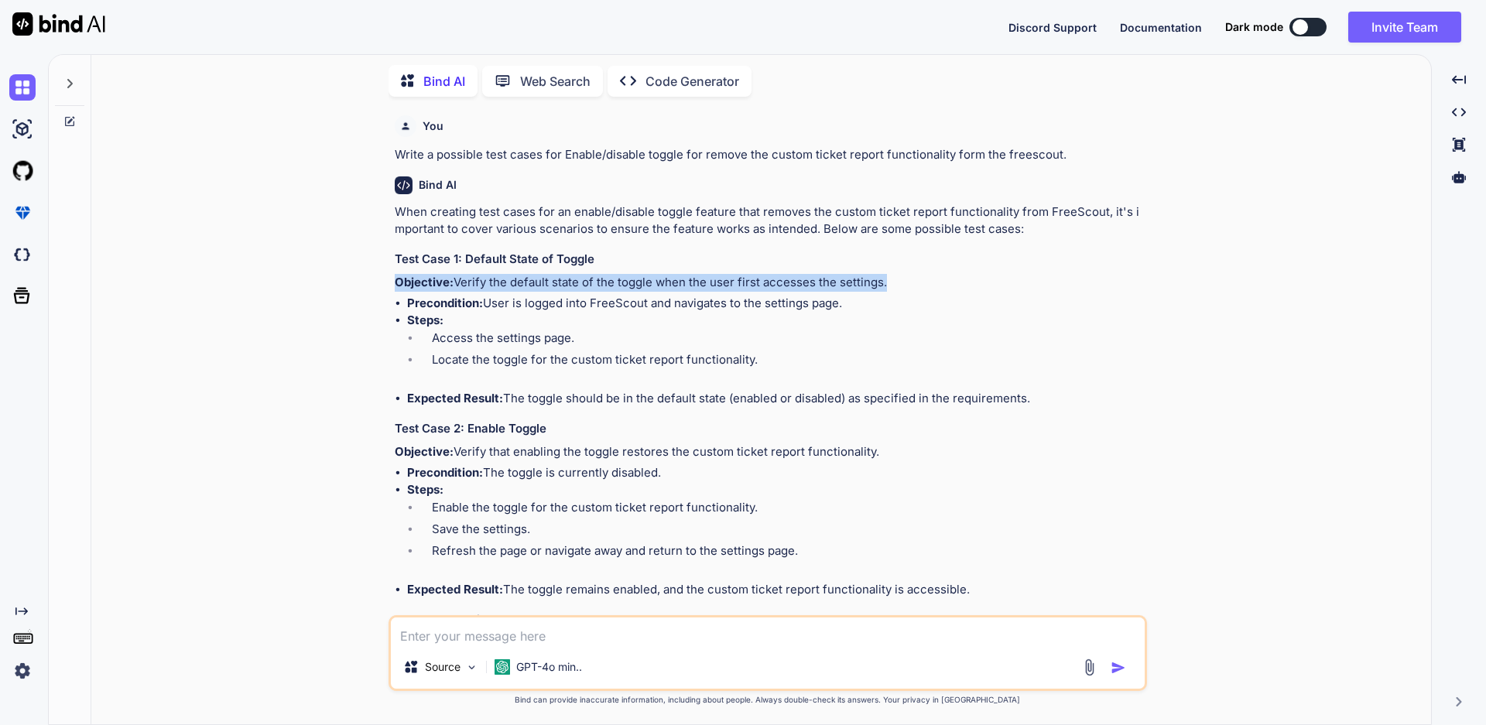 This screenshot has height=725, width=1486. What do you see at coordinates (1052, 27) in the screenshot?
I see `span: Discord Support` at bounding box center [1052, 27].